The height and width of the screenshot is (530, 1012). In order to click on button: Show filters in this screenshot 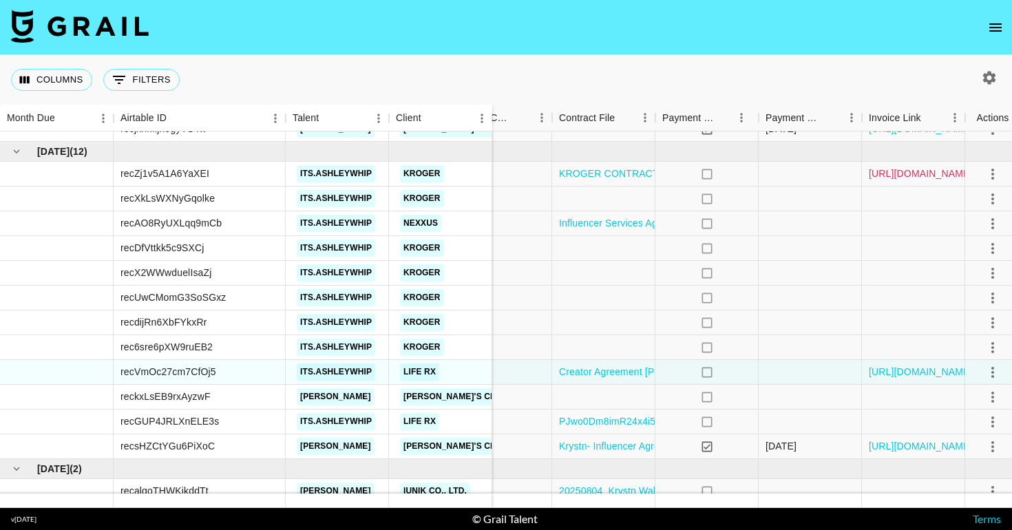, I will do `click(141, 80)`.